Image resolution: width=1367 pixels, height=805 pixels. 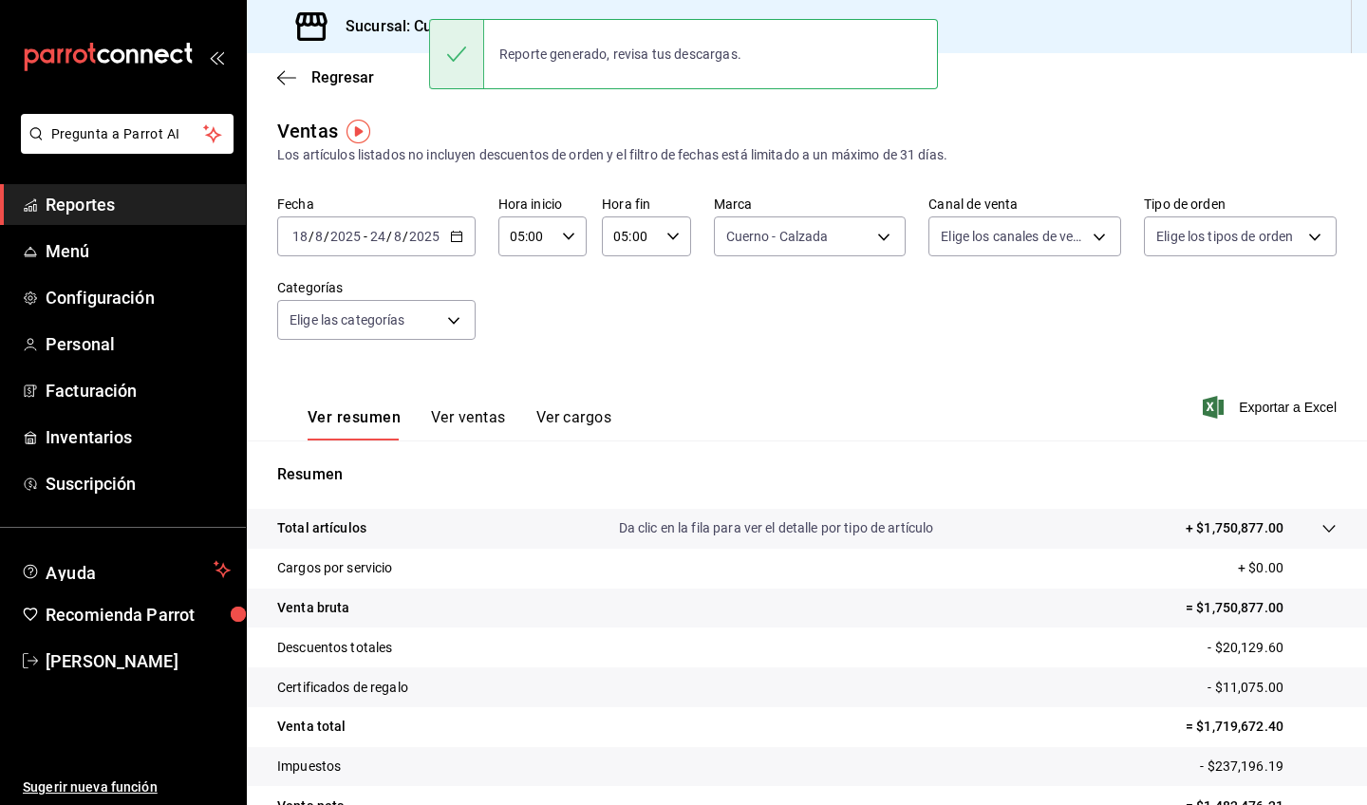 What do you see at coordinates (468, 424) in the screenshot?
I see `button: Ver ventas` at bounding box center [468, 424].